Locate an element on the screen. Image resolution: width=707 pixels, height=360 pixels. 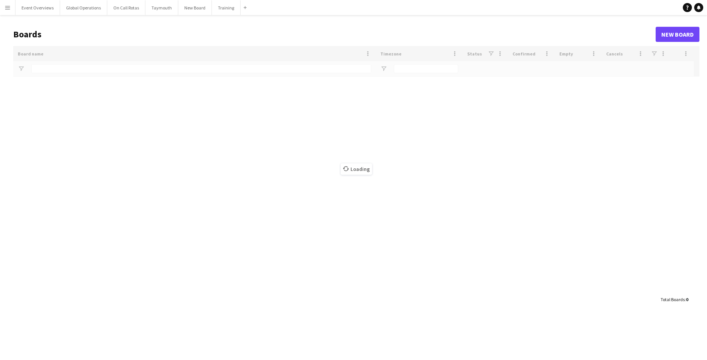
button: New Board is located at coordinates (195, 8).